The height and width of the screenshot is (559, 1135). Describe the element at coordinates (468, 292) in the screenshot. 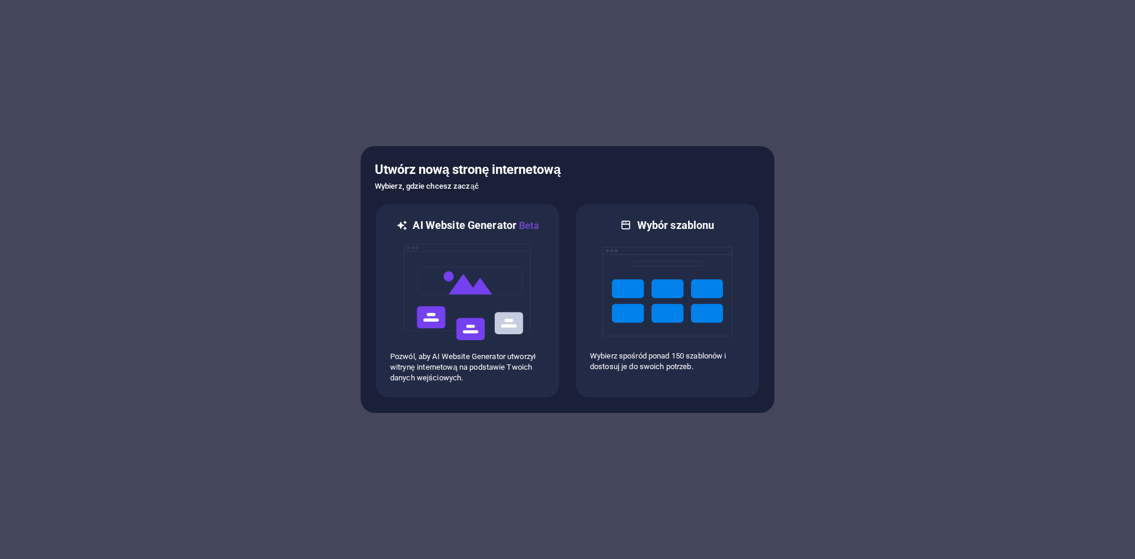

I see `img: ai` at that location.